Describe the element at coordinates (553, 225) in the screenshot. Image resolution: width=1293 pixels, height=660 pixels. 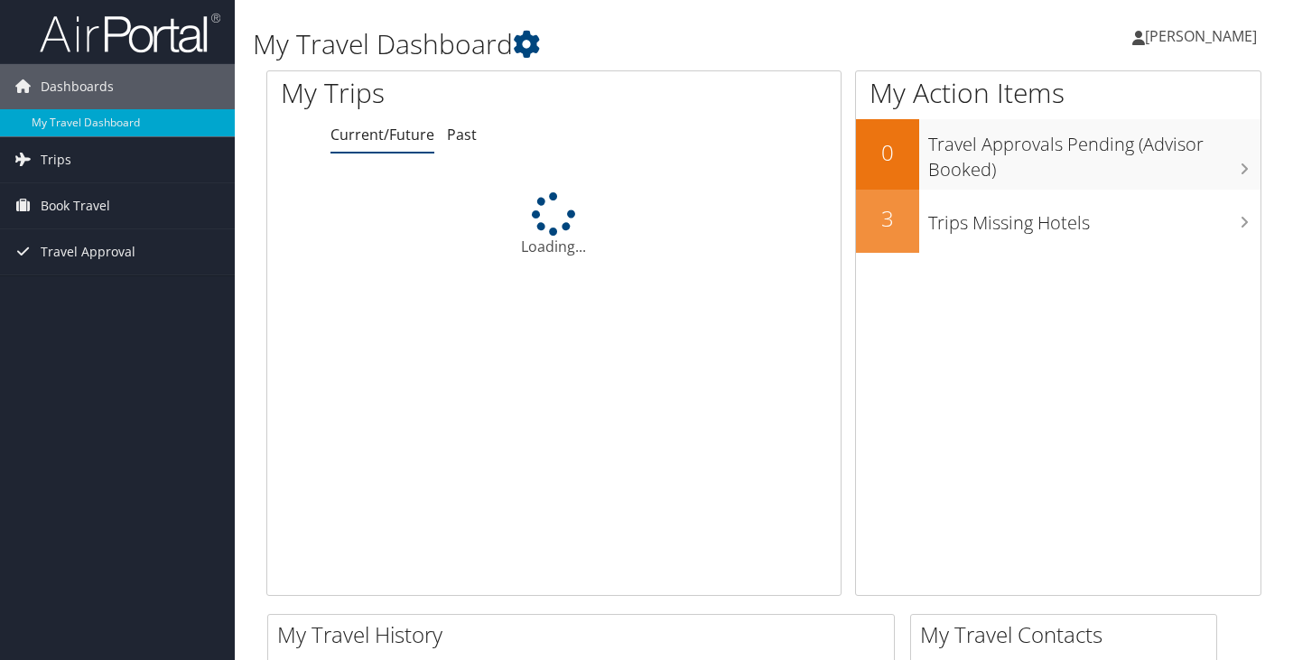
I see `div: Loading...` at that location.